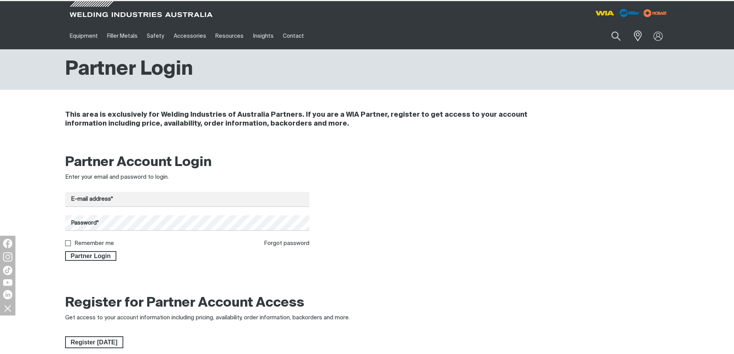  What do you see at coordinates (287, 243) in the screenshot?
I see `a: Forgot password` at bounding box center [287, 243].